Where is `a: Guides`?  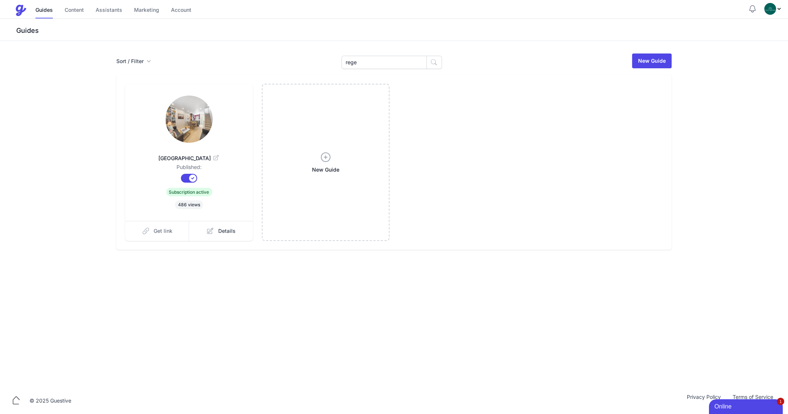 a: Guides is located at coordinates (44, 10).